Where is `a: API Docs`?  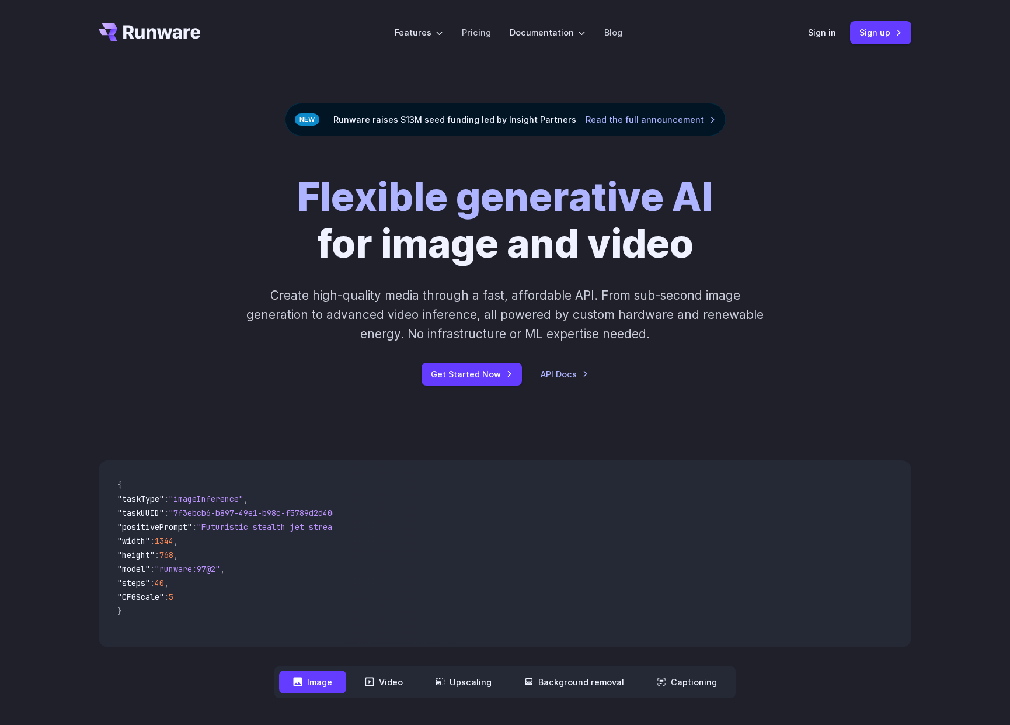
a: API Docs is located at coordinates (565, 374).